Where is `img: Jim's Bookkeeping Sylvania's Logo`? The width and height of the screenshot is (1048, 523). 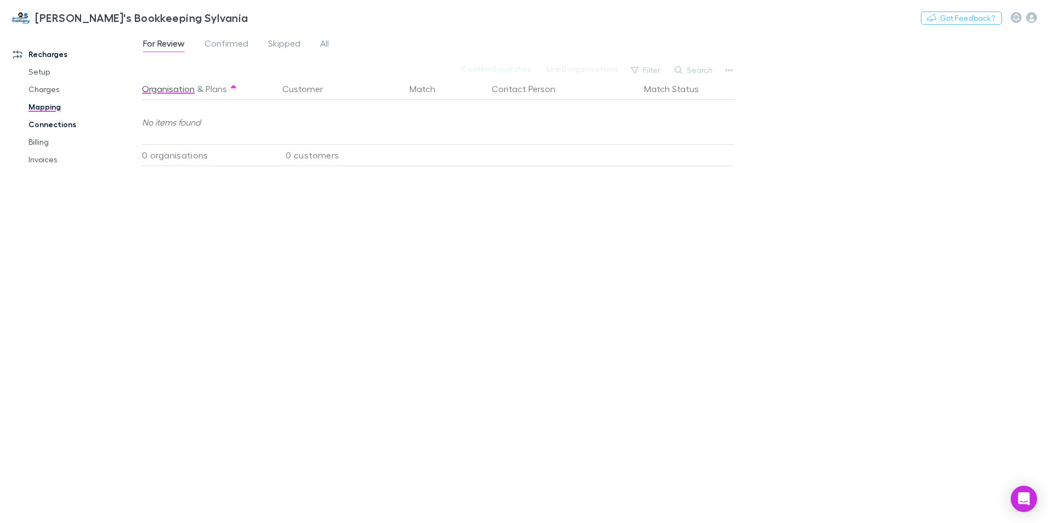
img: Jim's Bookkeeping Sylvania's Logo is located at coordinates (21, 18).